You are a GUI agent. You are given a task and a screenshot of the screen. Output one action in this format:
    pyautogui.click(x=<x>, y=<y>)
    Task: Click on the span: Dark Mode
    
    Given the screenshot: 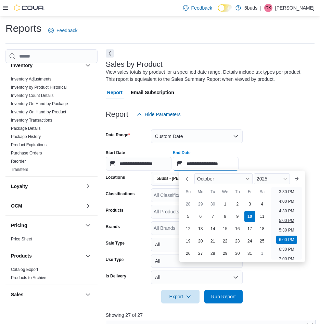 What is the action you would take?
    pyautogui.click(x=218, y=12)
    